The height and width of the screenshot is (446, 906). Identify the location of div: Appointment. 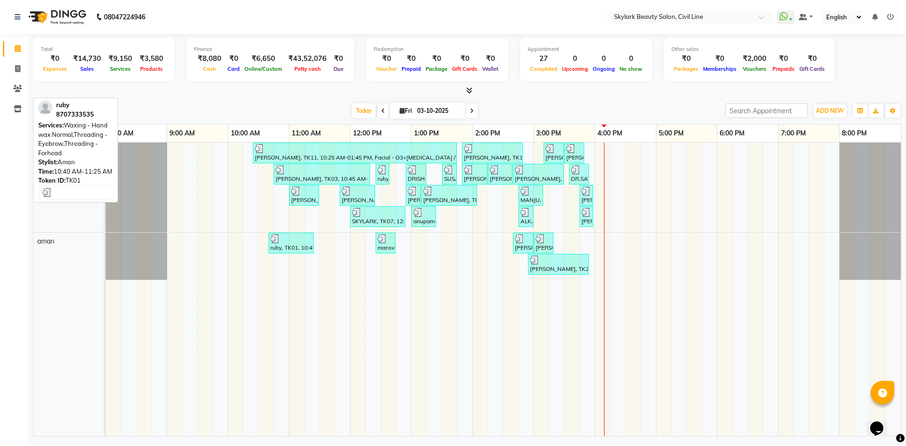
(586, 49).